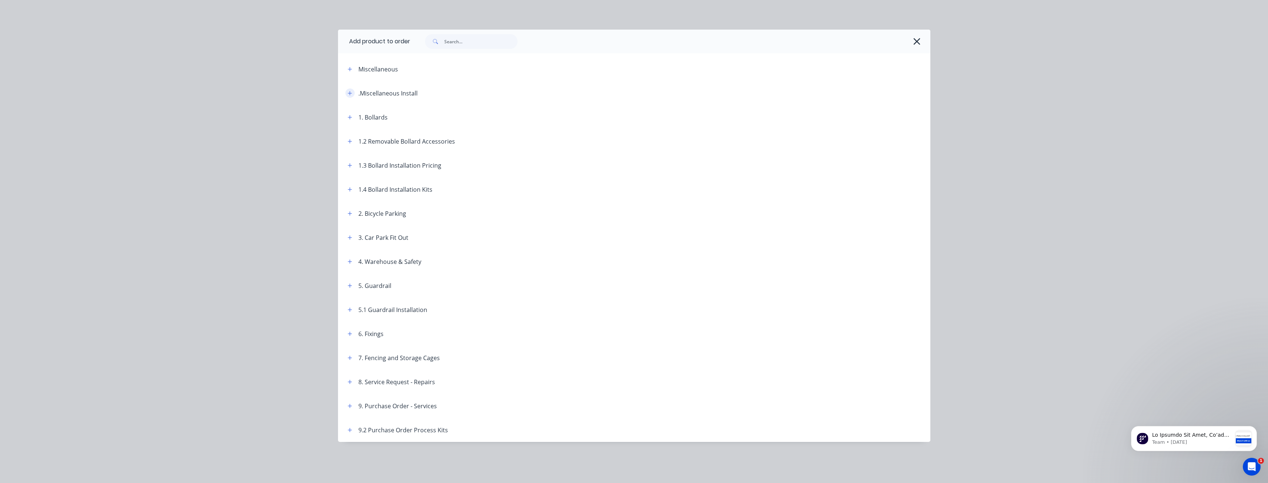  What do you see at coordinates (375, 286) in the screenshot?
I see `div: 5. Guardrail` at bounding box center [375, 286].